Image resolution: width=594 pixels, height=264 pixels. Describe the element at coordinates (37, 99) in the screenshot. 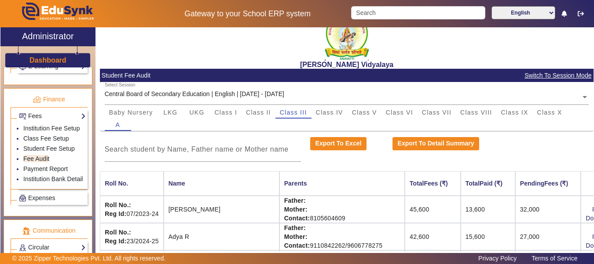

I see `img: finance.png` at that location.